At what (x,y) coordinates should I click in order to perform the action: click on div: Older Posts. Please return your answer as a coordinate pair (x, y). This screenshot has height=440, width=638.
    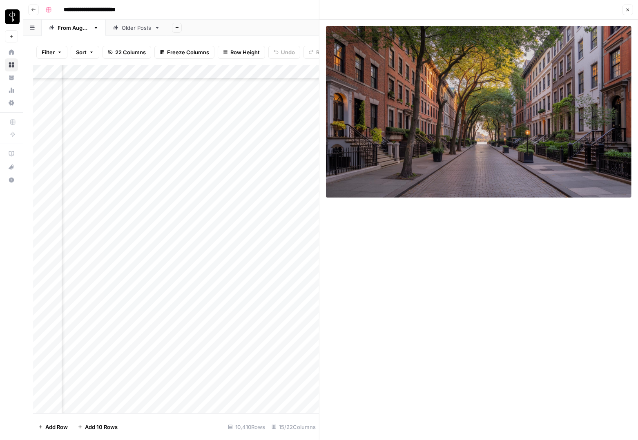
    Looking at the image, I should click on (136, 28).